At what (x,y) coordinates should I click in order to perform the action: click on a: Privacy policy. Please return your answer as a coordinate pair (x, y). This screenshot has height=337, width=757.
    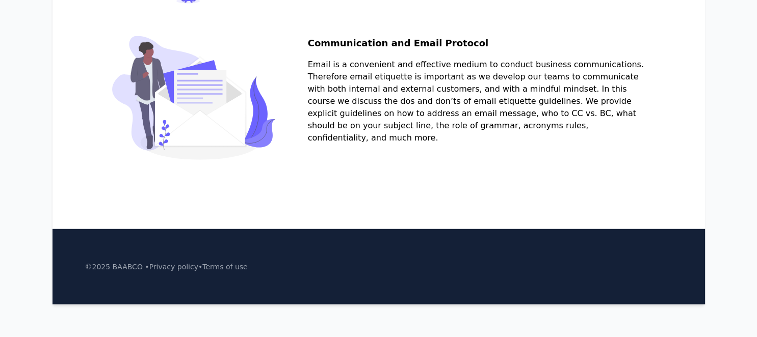
    Looking at the image, I should click on (174, 267).